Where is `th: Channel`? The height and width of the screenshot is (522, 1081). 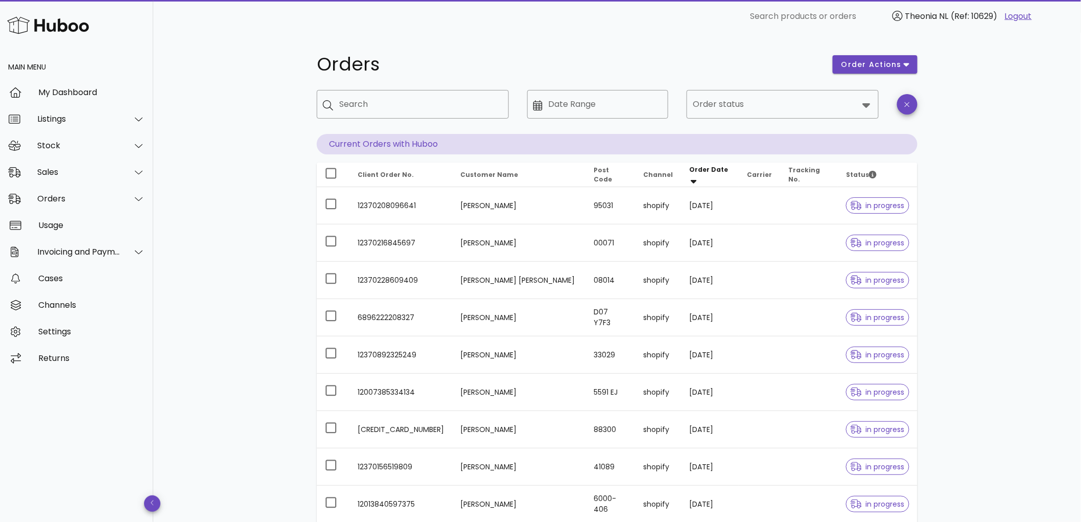
th: Channel is located at coordinates (658, 175).